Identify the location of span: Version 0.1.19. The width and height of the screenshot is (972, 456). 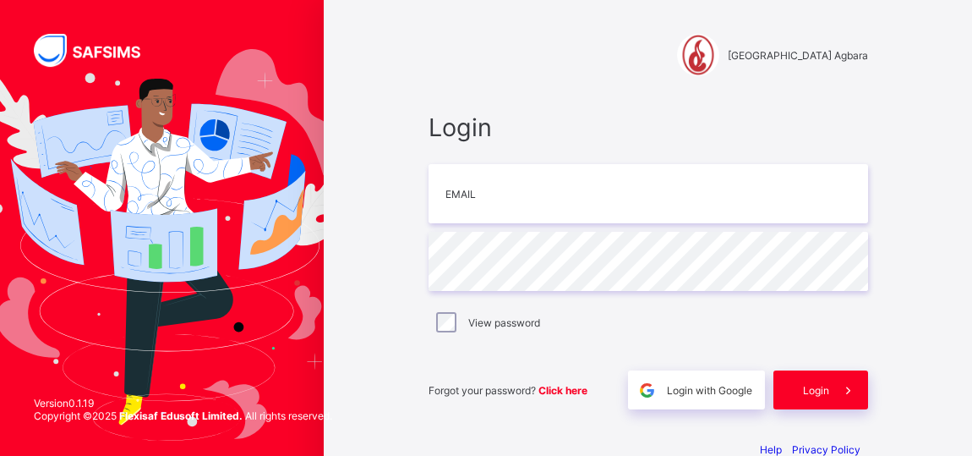
(183, 403).